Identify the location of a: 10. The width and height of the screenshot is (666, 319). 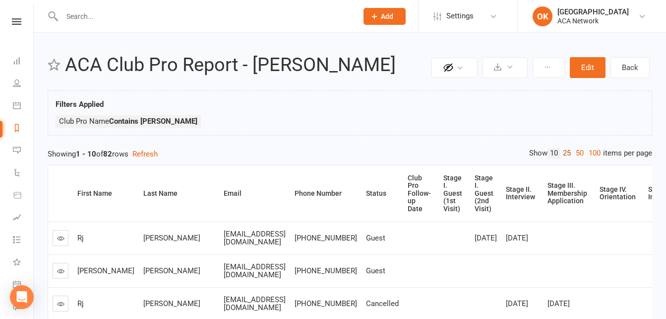
(554, 153).